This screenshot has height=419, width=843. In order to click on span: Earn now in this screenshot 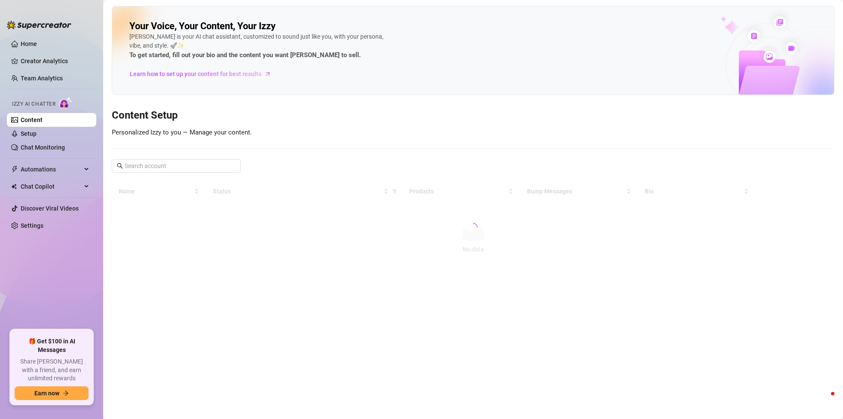, I will do `click(47, 393)`.